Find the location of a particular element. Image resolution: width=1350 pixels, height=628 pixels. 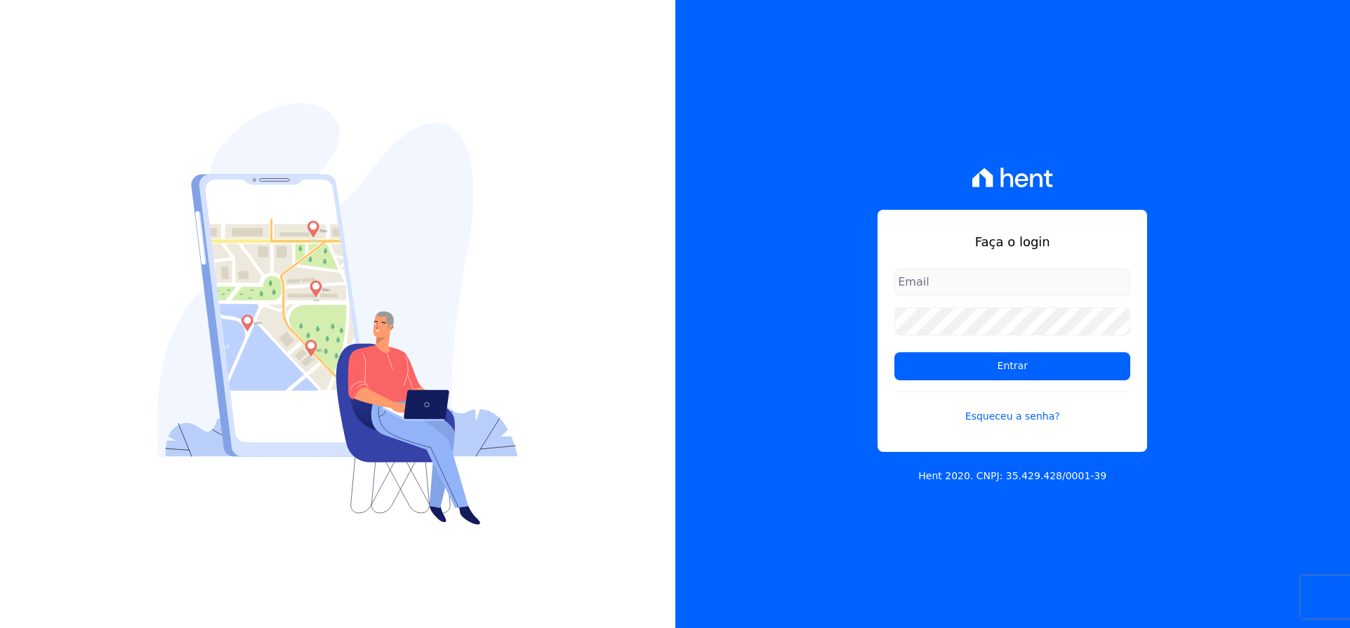

p: Hent 2020. CNPJ: 35.429.428/0001-39 is located at coordinates (1012, 476).